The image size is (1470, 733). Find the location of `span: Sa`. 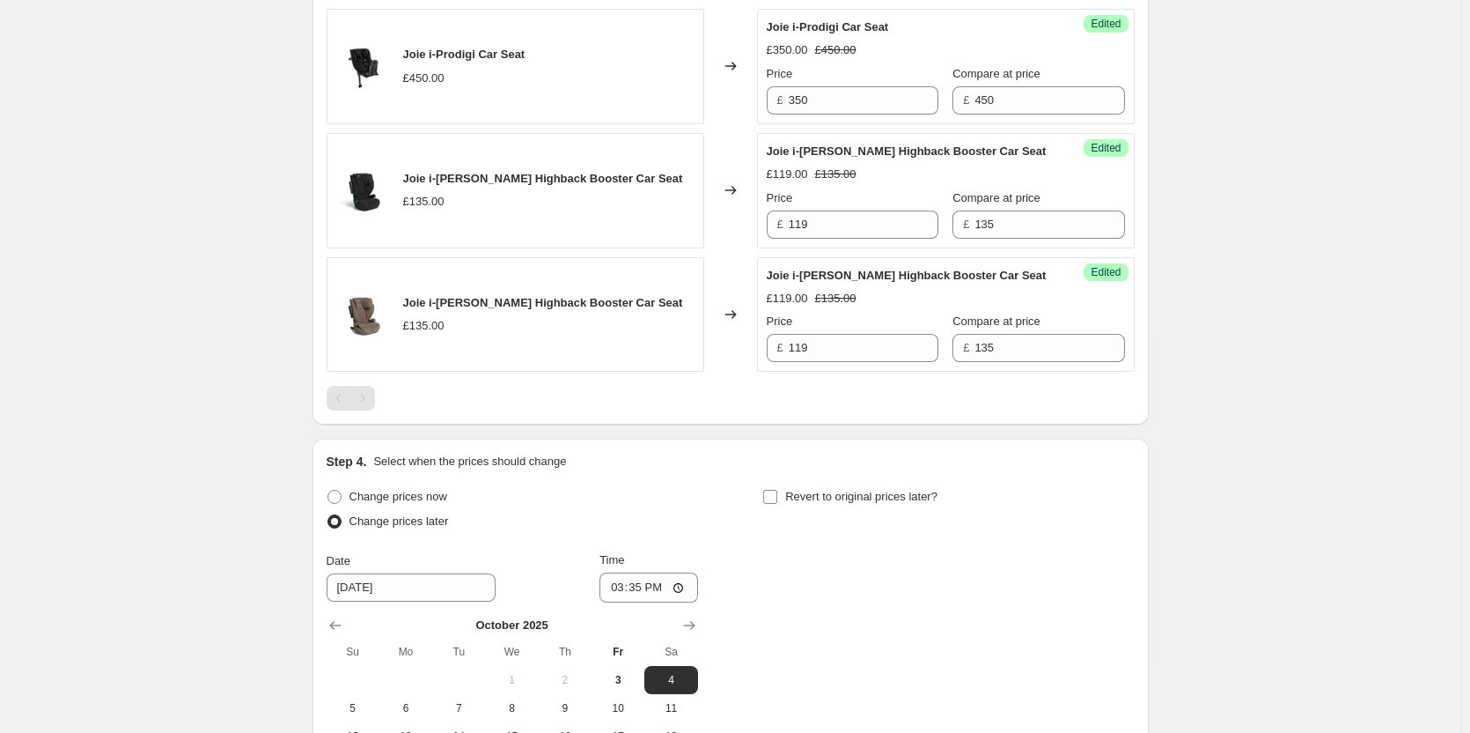

span: Sa is located at coordinates (671, 652).